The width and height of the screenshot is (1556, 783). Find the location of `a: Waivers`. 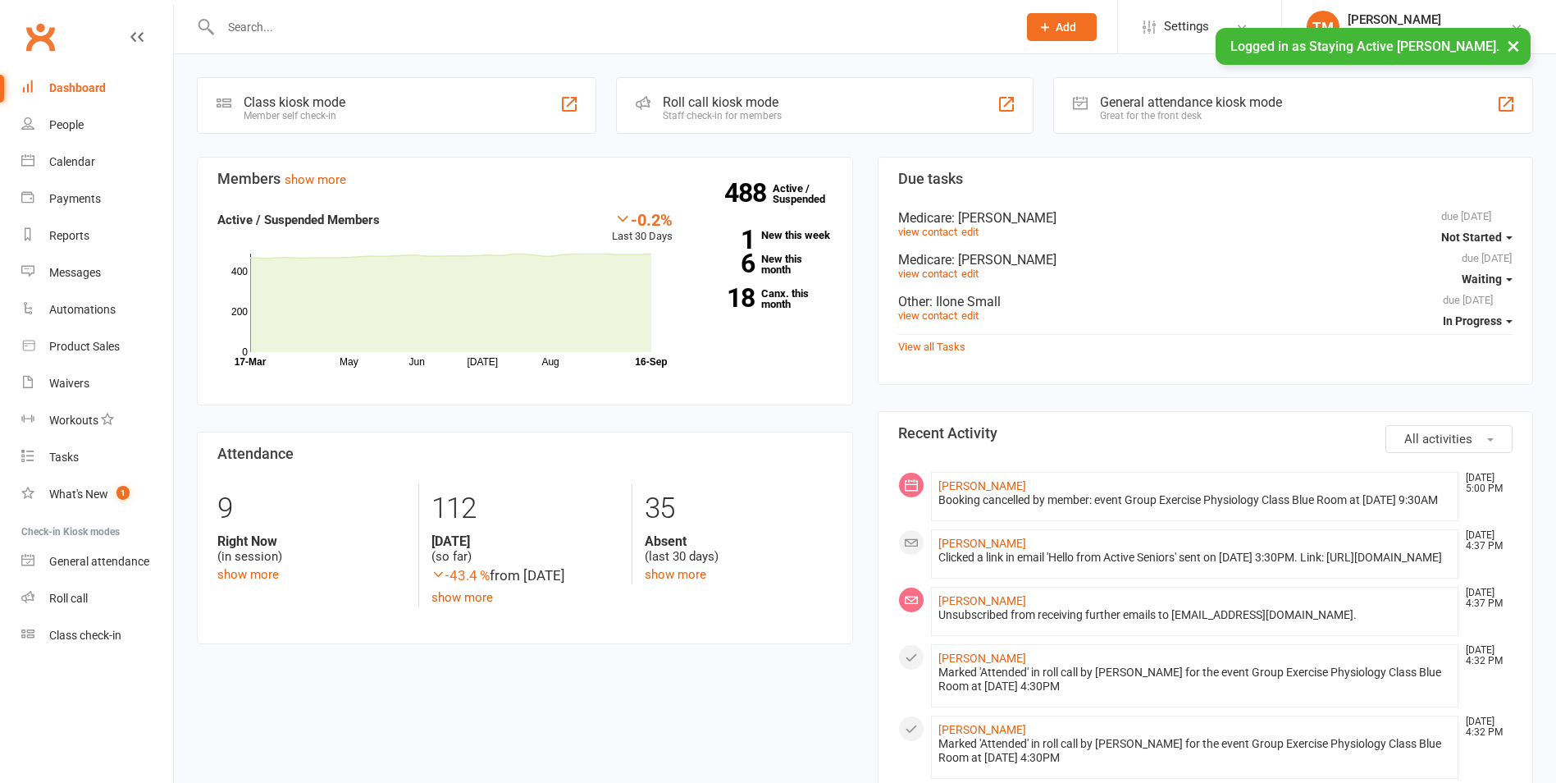

a: Waivers is located at coordinates (97, 383).